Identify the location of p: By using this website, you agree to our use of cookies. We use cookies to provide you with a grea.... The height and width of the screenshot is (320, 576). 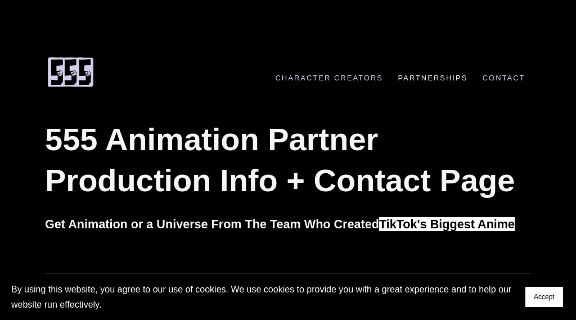
(263, 297).